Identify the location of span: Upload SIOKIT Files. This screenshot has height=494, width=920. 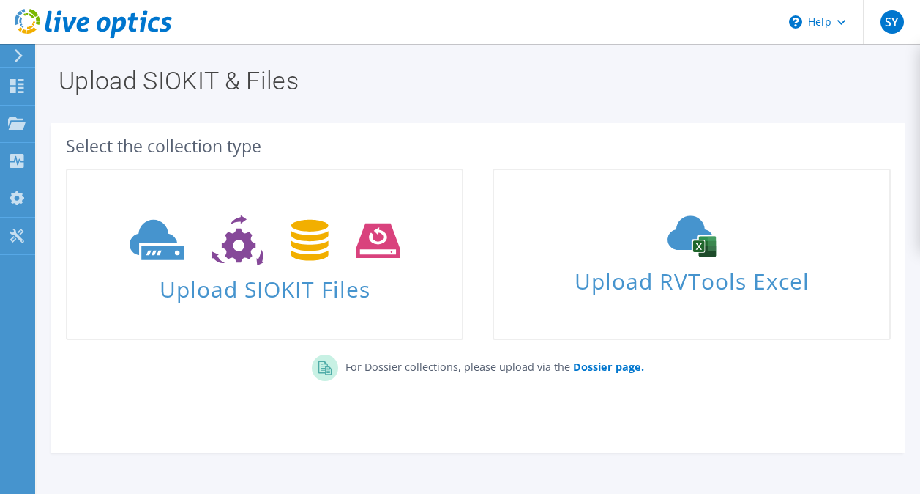
(264, 284).